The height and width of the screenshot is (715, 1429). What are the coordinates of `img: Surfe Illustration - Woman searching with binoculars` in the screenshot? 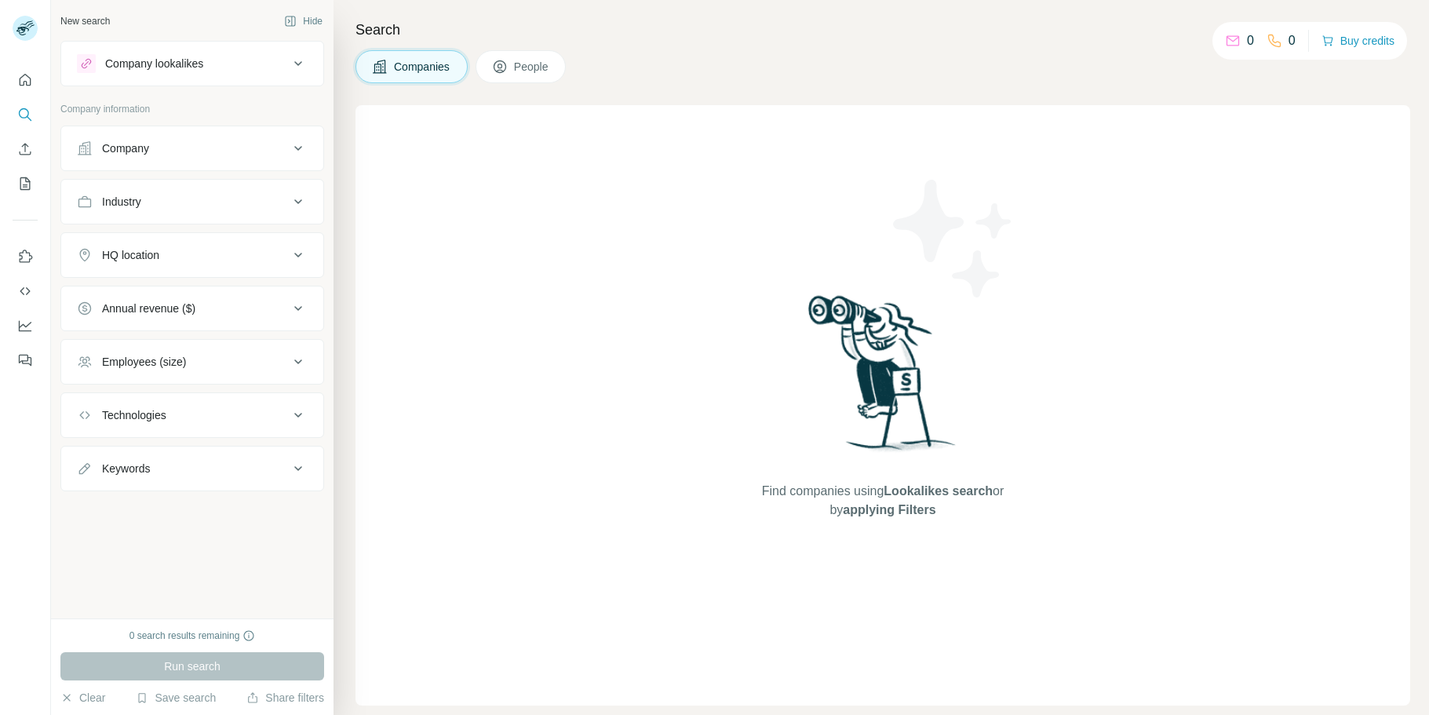 It's located at (883, 378).